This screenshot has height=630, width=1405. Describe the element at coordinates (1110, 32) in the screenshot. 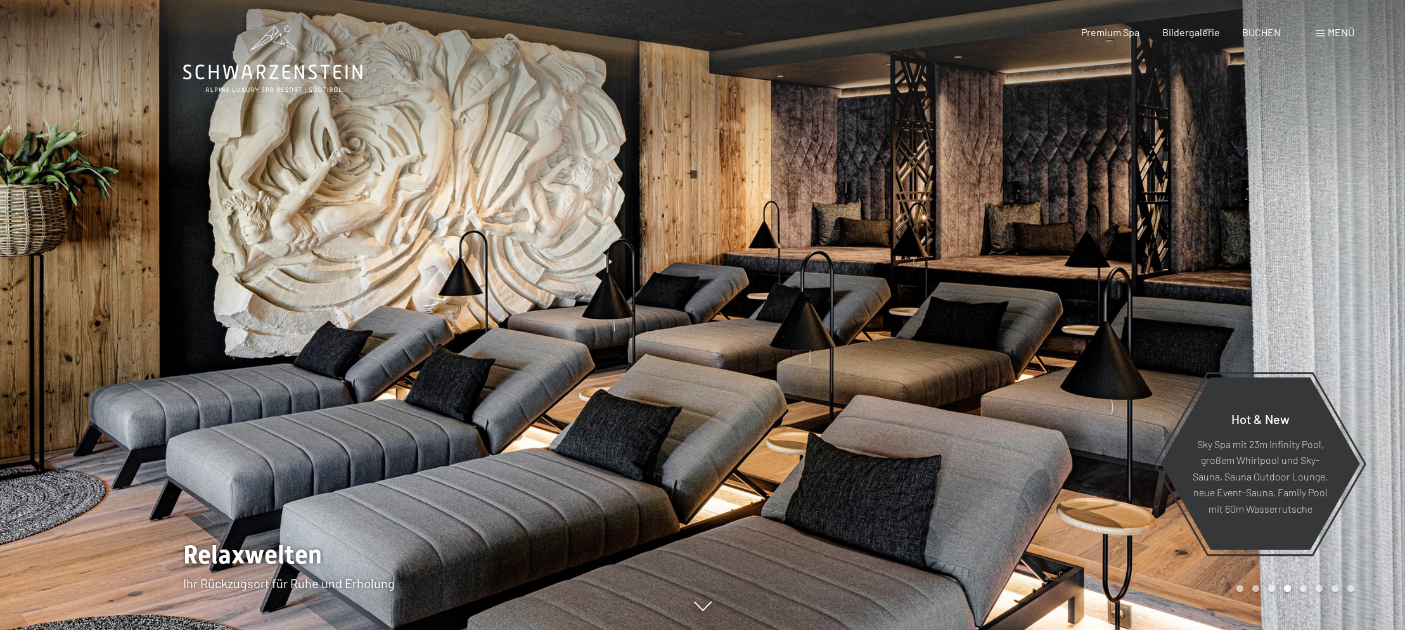

I see `span: Premium Spa` at that location.